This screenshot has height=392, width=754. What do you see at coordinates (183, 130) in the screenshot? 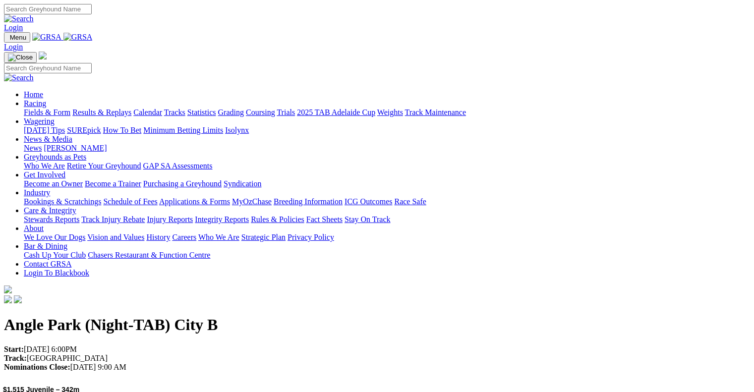
I see `a: Minimum Betting Limits` at bounding box center [183, 130].